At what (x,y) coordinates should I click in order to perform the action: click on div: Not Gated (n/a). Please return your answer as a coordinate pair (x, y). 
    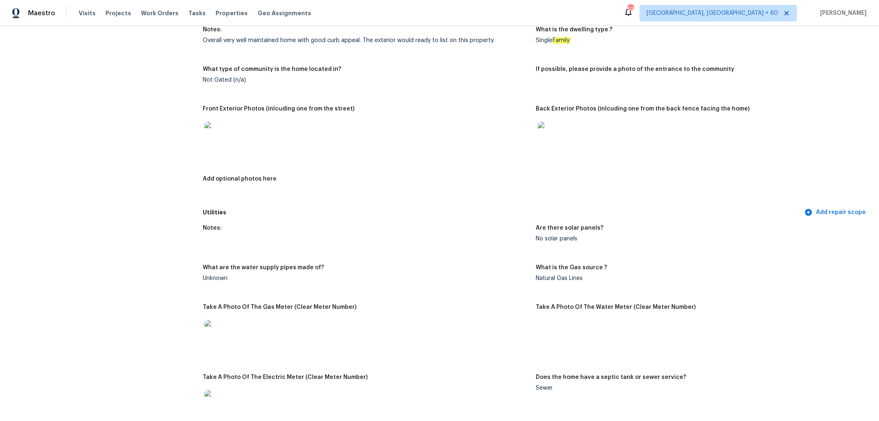
    Looking at the image, I should click on (366, 80).